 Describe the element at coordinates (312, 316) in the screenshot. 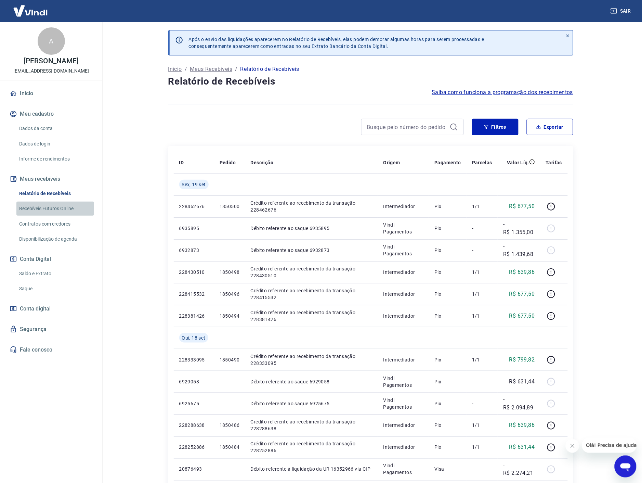

I see `p: Crédito referente ao recebimento da transação 228381426` at that location.